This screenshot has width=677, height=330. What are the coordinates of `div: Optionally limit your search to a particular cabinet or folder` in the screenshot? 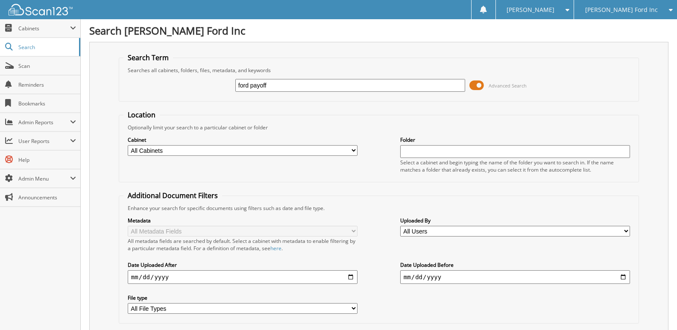 It's located at (379, 127).